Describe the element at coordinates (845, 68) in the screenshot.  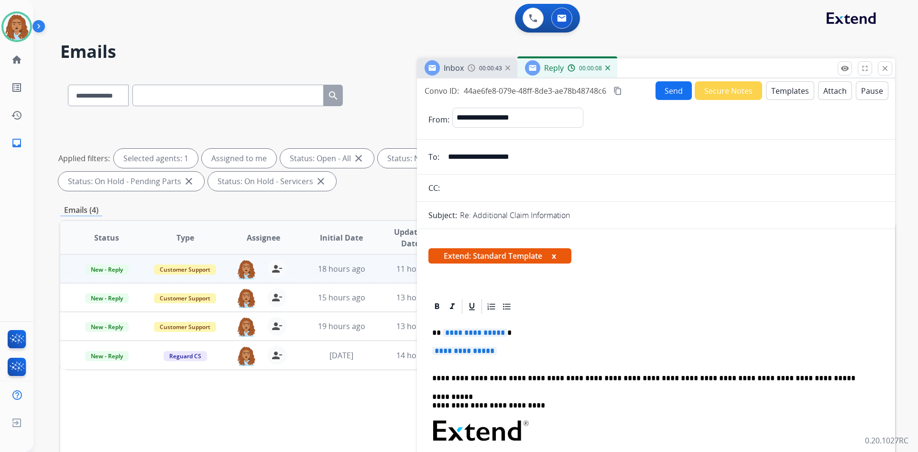
I see `mat-icon: remove_red_eye` at that location.